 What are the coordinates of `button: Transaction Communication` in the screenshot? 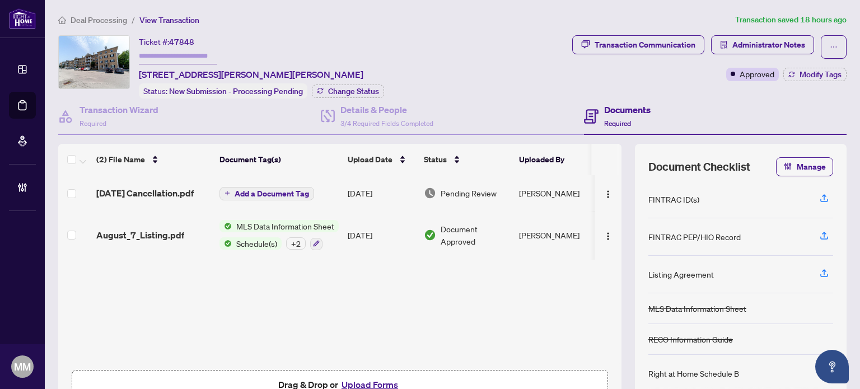 It's located at (638, 45).